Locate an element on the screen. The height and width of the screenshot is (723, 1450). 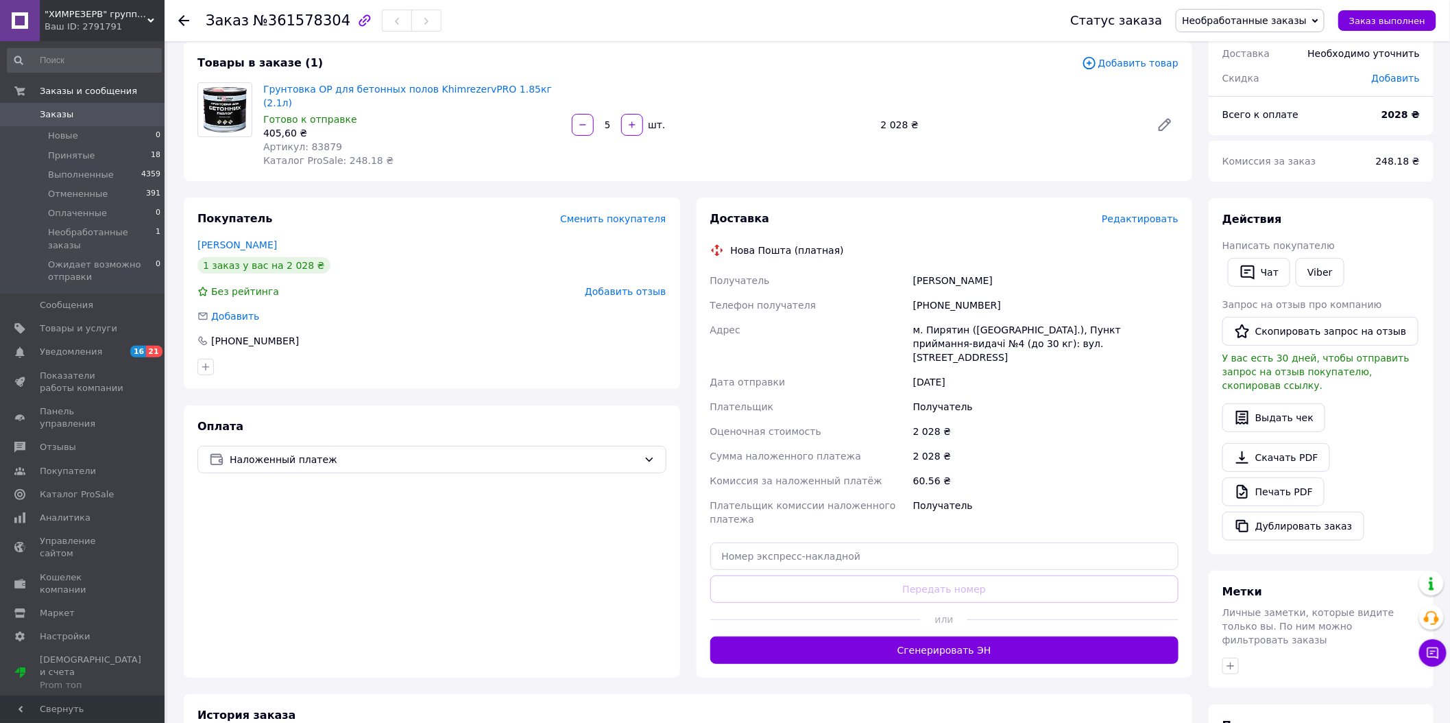
span: Покупатель is located at coordinates (234, 218).